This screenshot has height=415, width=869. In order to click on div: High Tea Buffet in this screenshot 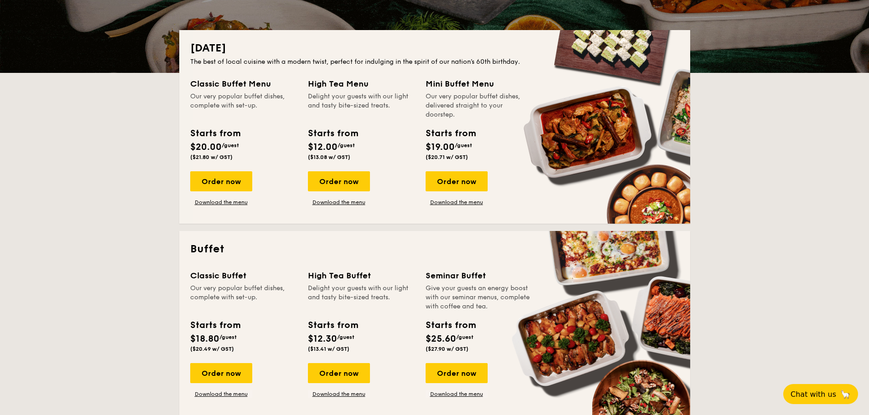, I will do `click(361, 276)`.